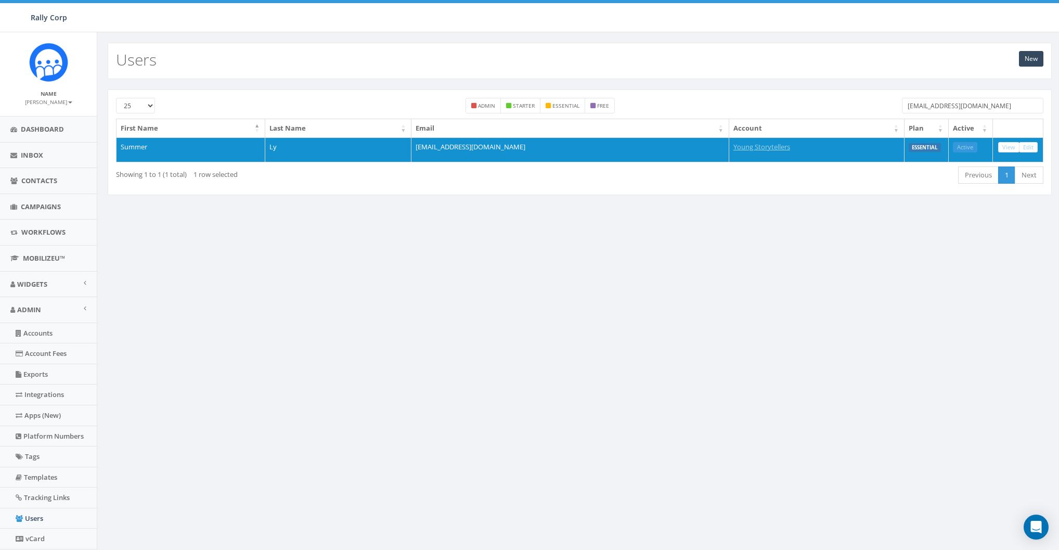  I want to click on small: Name, so click(48, 94).